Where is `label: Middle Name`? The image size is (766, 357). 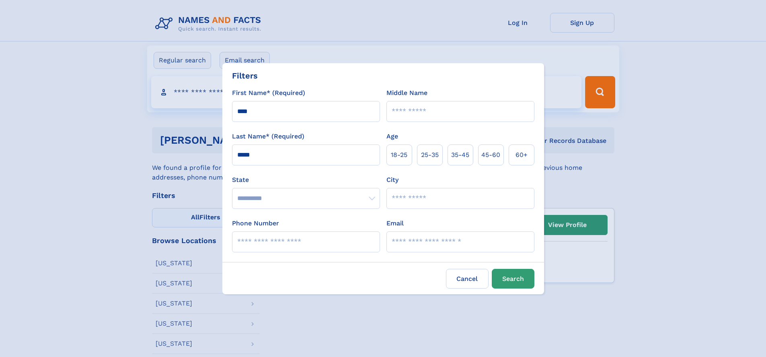 label: Middle Name is located at coordinates (407, 93).